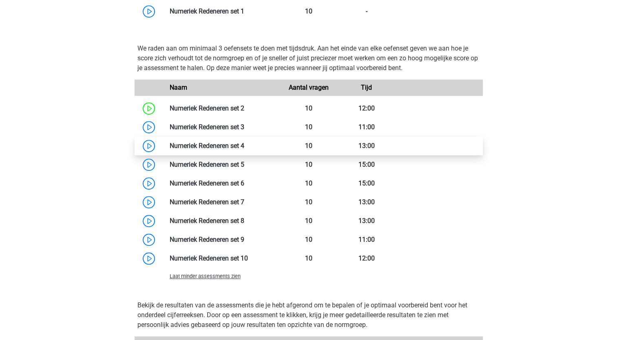  I want to click on span: Laat minder assessments zien, so click(205, 276).